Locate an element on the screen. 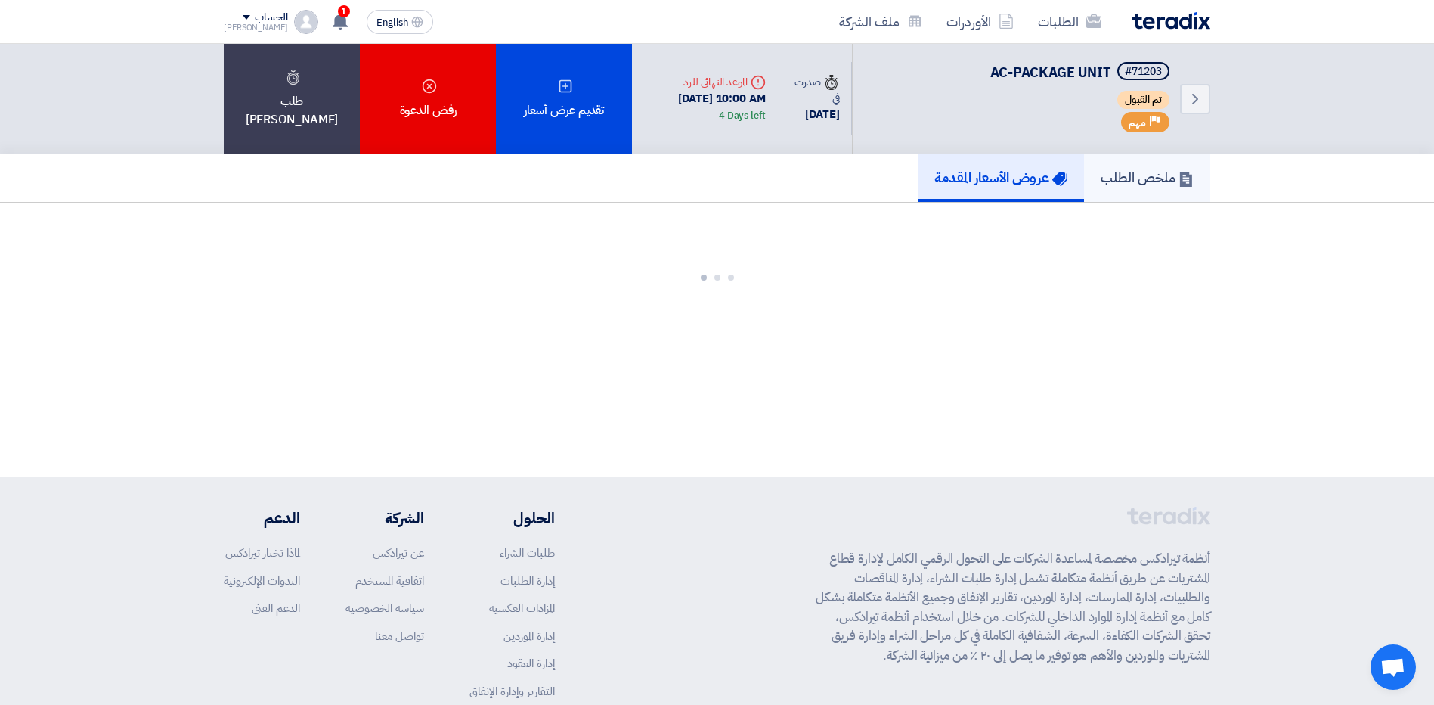 The width and height of the screenshot is (1434, 705). a: سياسة الخصوصية is located at coordinates (385, 608).